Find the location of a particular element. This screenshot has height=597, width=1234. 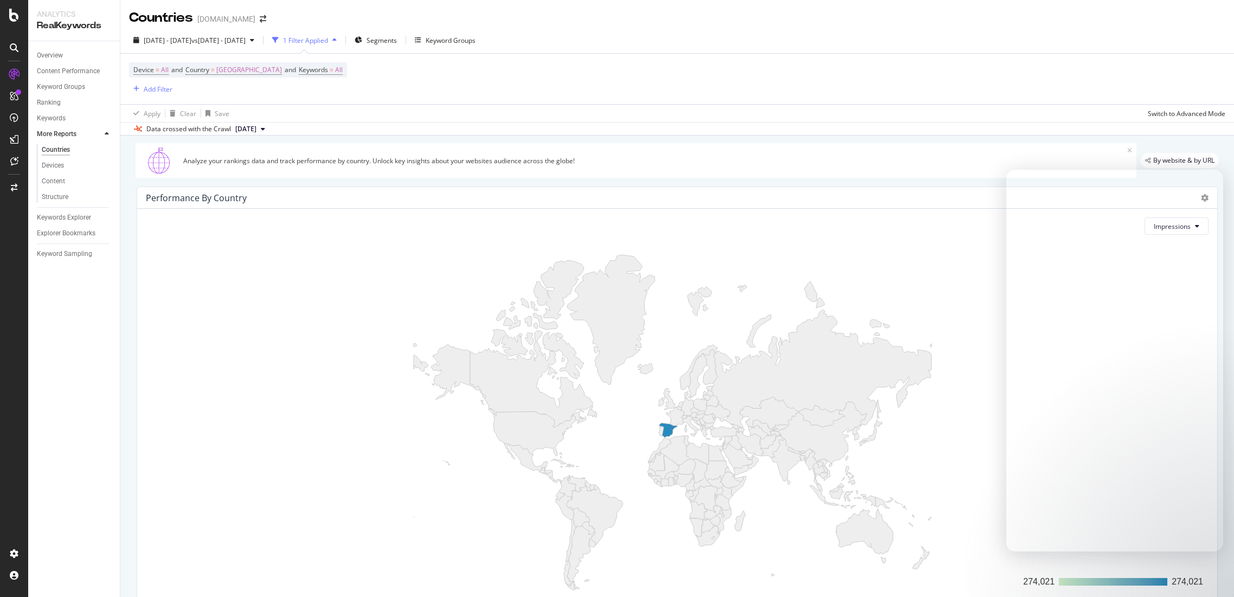

a: Ranking is located at coordinates (74, 102).